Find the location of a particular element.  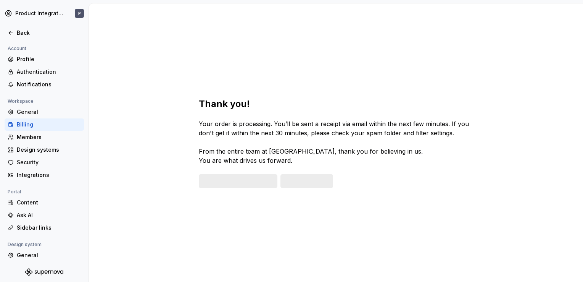

a: Design systems is located at coordinates (44, 150).